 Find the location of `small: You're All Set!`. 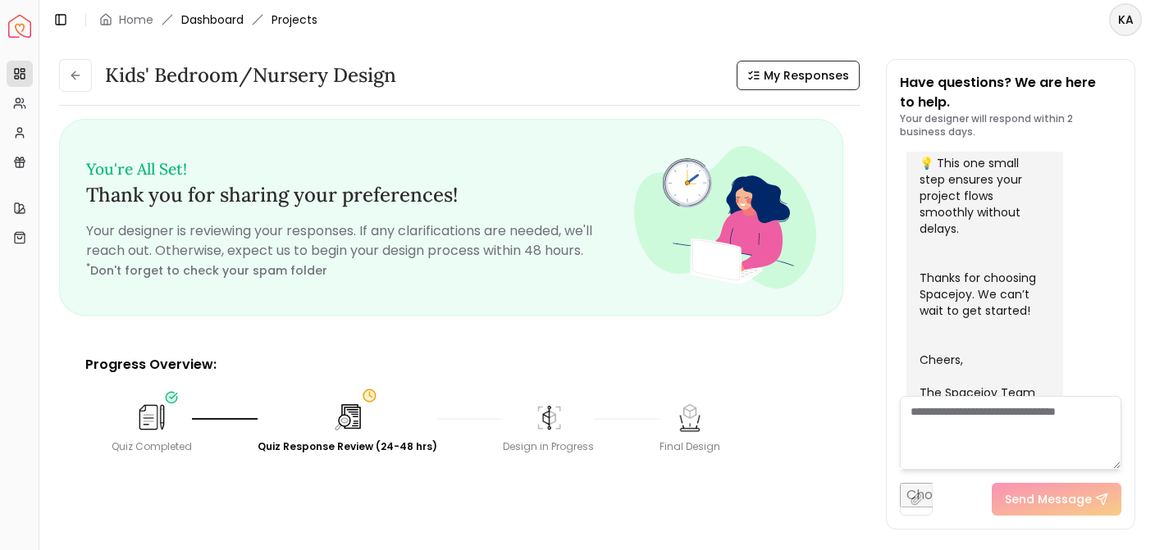

small: You're All Set! is located at coordinates (136, 169).